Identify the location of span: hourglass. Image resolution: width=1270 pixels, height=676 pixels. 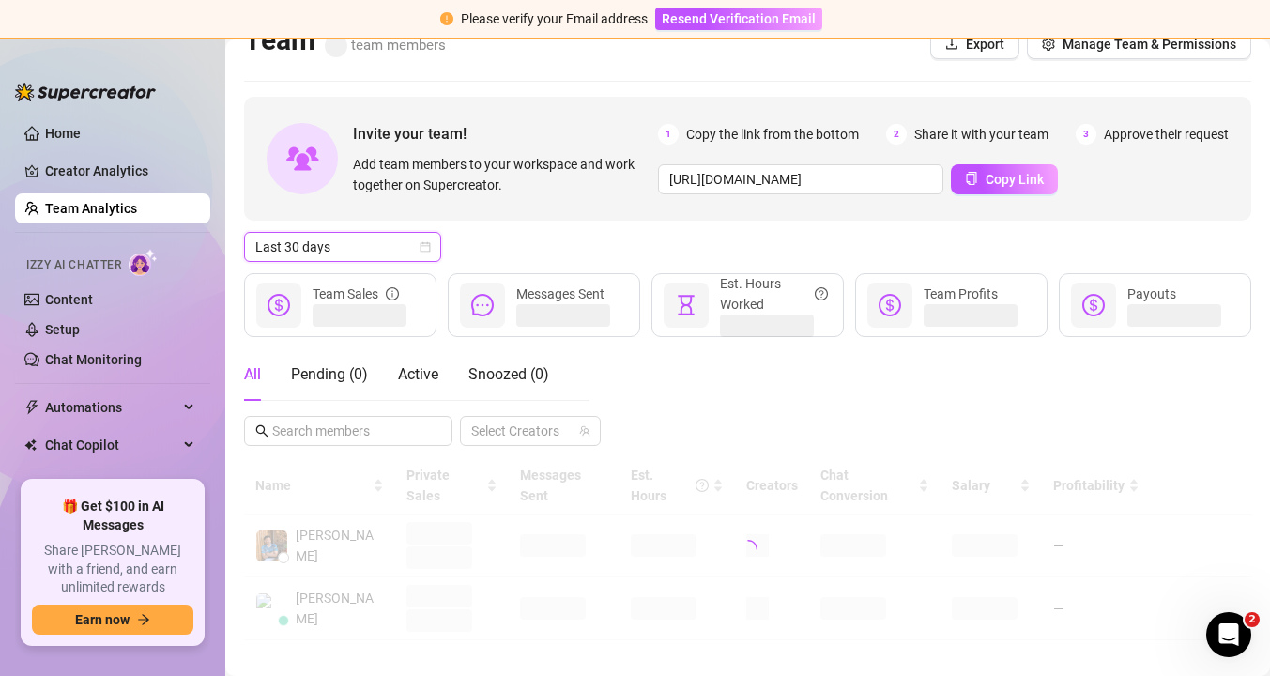
(686, 305).